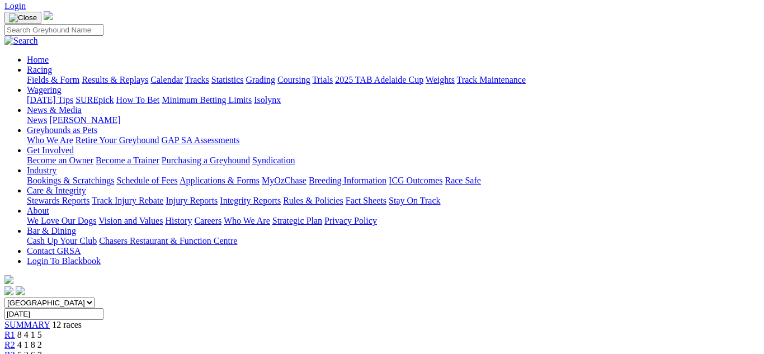  What do you see at coordinates (95, 100) in the screenshot?
I see `a: SUREpick` at bounding box center [95, 100].